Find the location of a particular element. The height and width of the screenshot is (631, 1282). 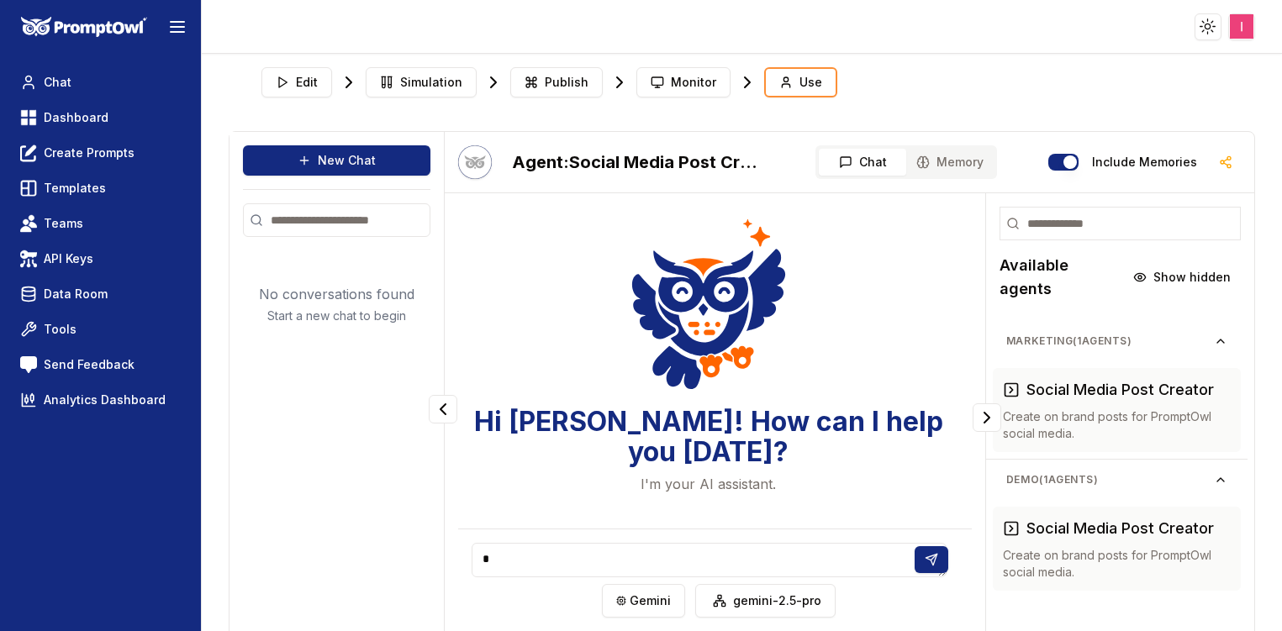

button: gemini-2.5-pro is located at coordinates (765, 601).